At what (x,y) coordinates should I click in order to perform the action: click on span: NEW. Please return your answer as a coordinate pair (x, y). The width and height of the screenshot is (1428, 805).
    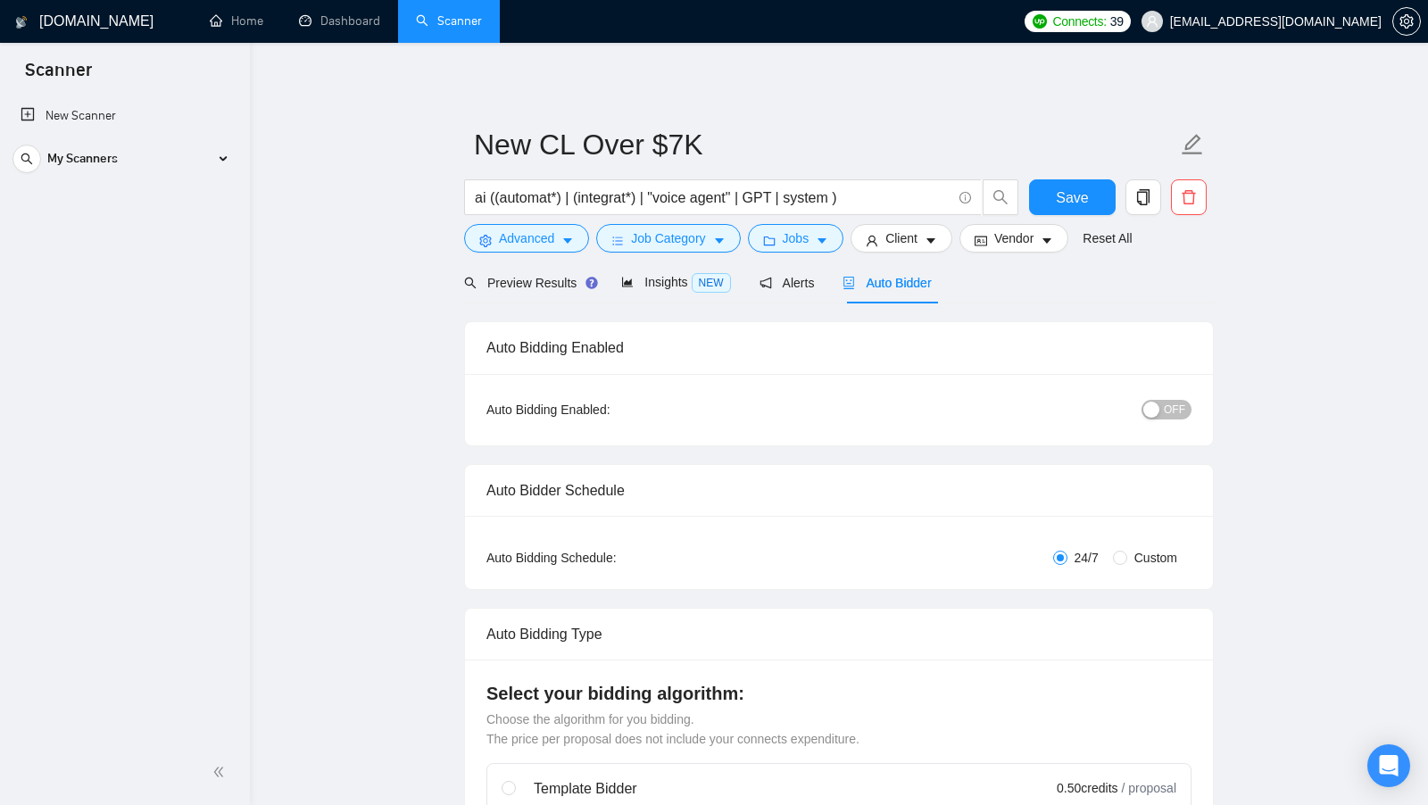
    Looking at the image, I should click on (711, 283).